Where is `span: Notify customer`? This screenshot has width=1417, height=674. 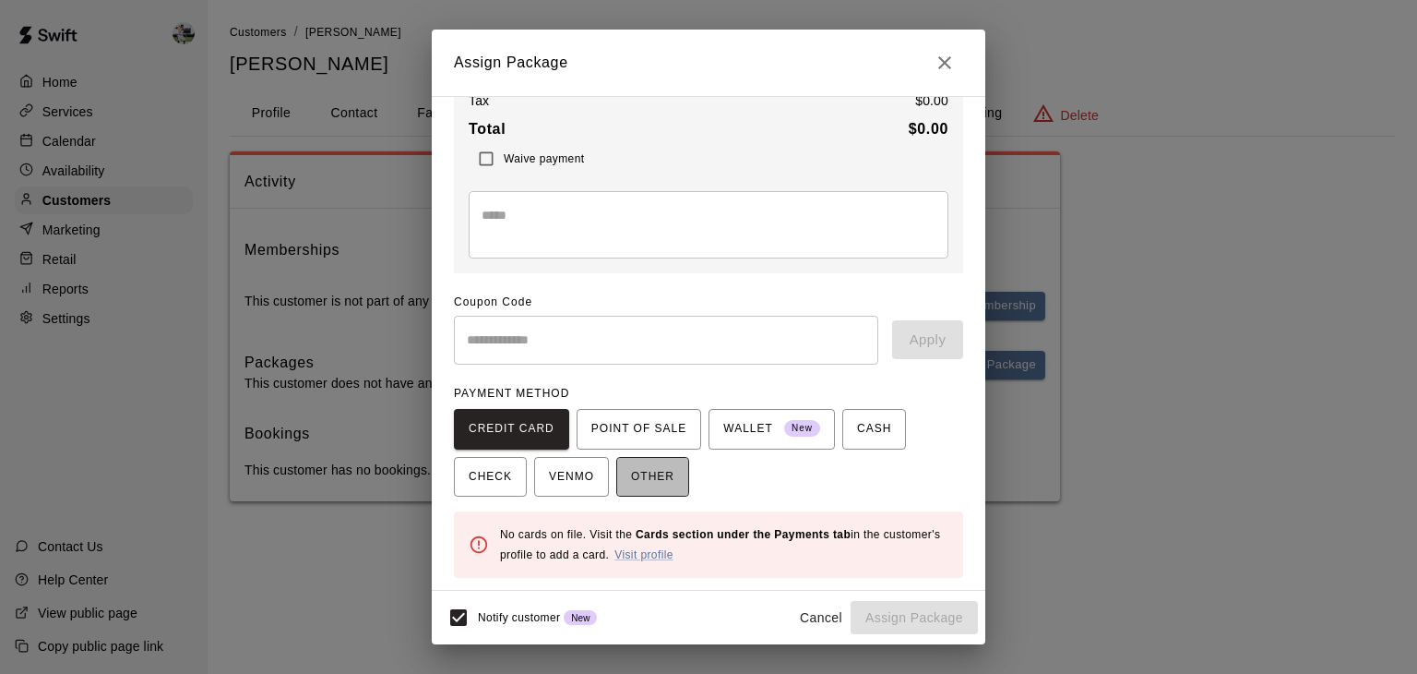 span: Notify customer is located at coordinates (519, 617).